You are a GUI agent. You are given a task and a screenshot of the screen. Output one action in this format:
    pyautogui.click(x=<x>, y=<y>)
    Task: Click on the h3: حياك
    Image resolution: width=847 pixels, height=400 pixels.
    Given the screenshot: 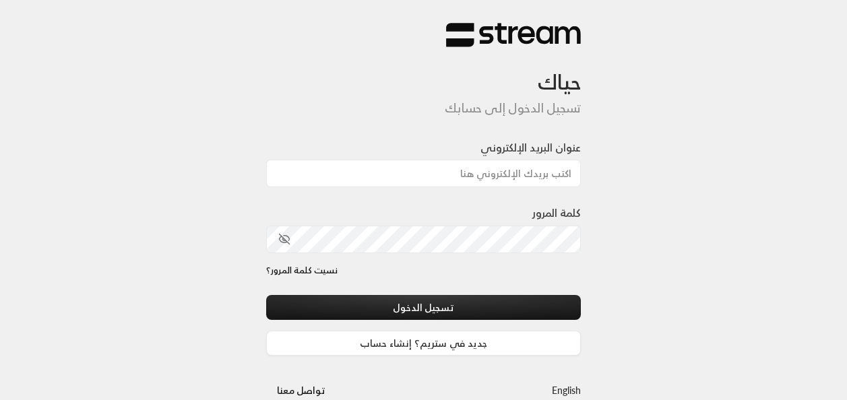 What is the action you would take?
    pyautogui.click(x=424, y=71)
    